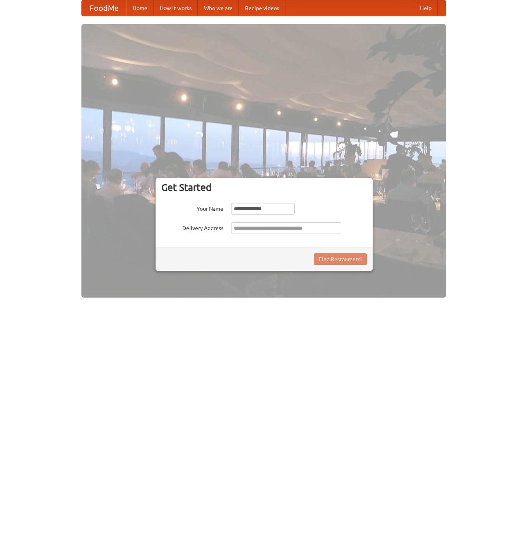  Describe the element at coordinates (192, 227) in the screenshot. I see `label: Delivery Address` at that location.